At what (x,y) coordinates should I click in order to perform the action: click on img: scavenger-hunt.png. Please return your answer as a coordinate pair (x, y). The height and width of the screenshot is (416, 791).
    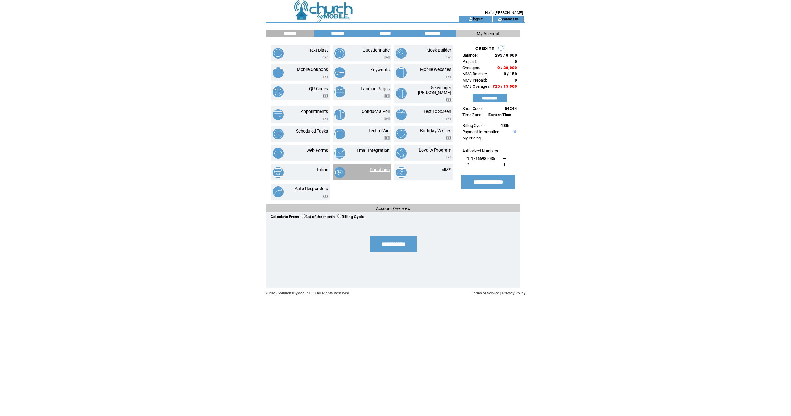
    Looking at the image, I should click on (401, 93).